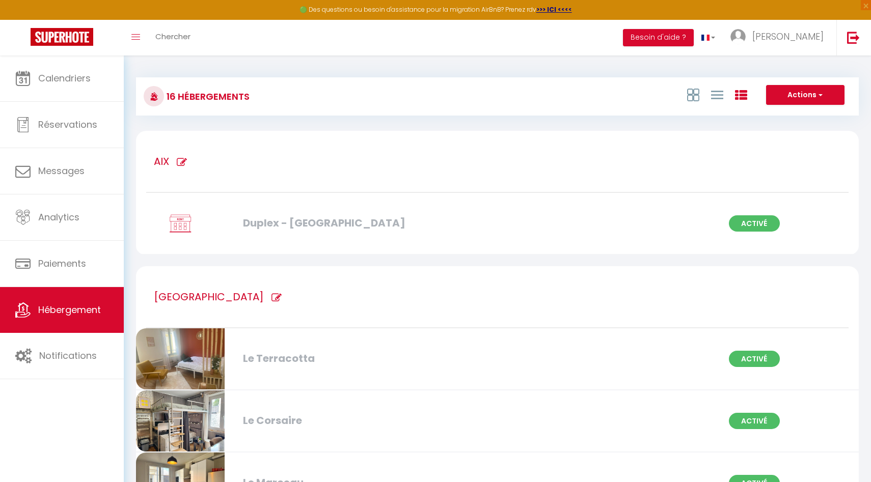 The image size is (871, 482). What do you see at coordinates (741, 94) in the screenshot?
I see `a: Vue par Groupe` at bounding box center [741, 94].